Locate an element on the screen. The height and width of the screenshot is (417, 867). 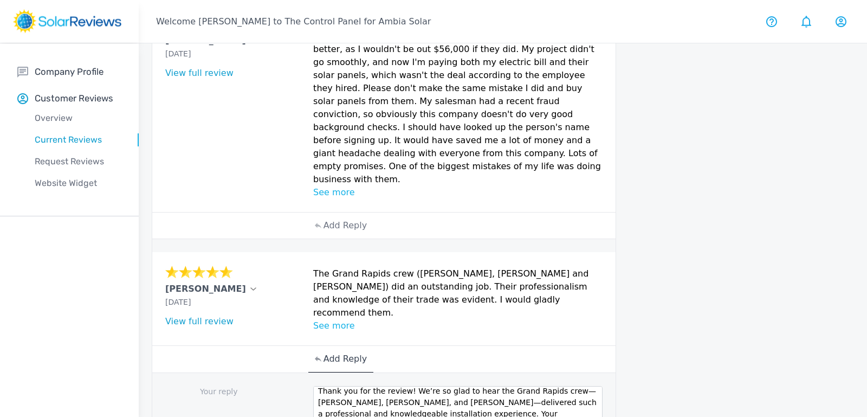
p: Company Profile is located at coordinates (69, 72).